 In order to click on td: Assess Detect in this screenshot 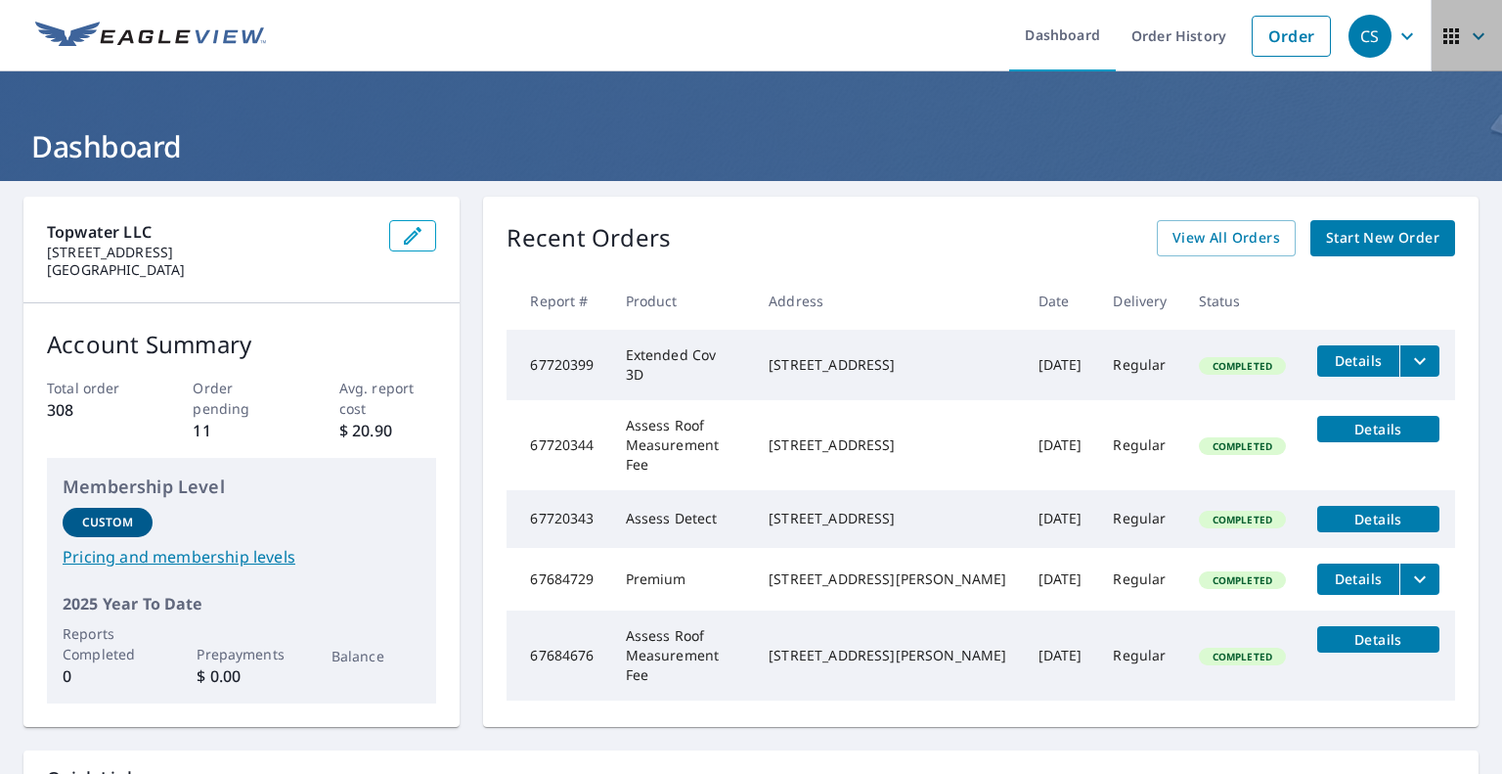, I will do `click(682, 518)`.